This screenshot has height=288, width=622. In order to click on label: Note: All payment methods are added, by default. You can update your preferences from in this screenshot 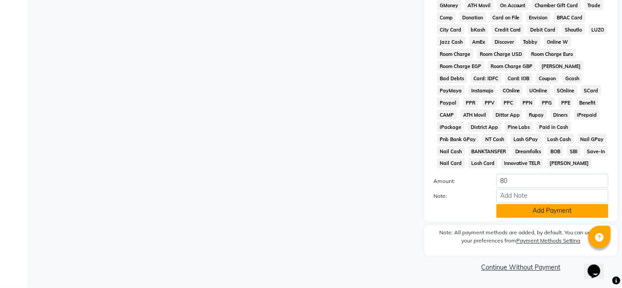, I will do `click(521, 239)`.